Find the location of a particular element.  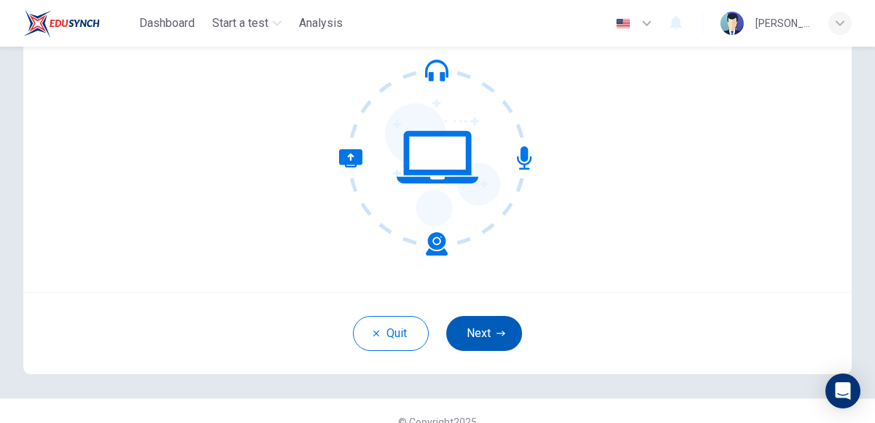

a: EduSynch logo is located at coordinates (78, 23).